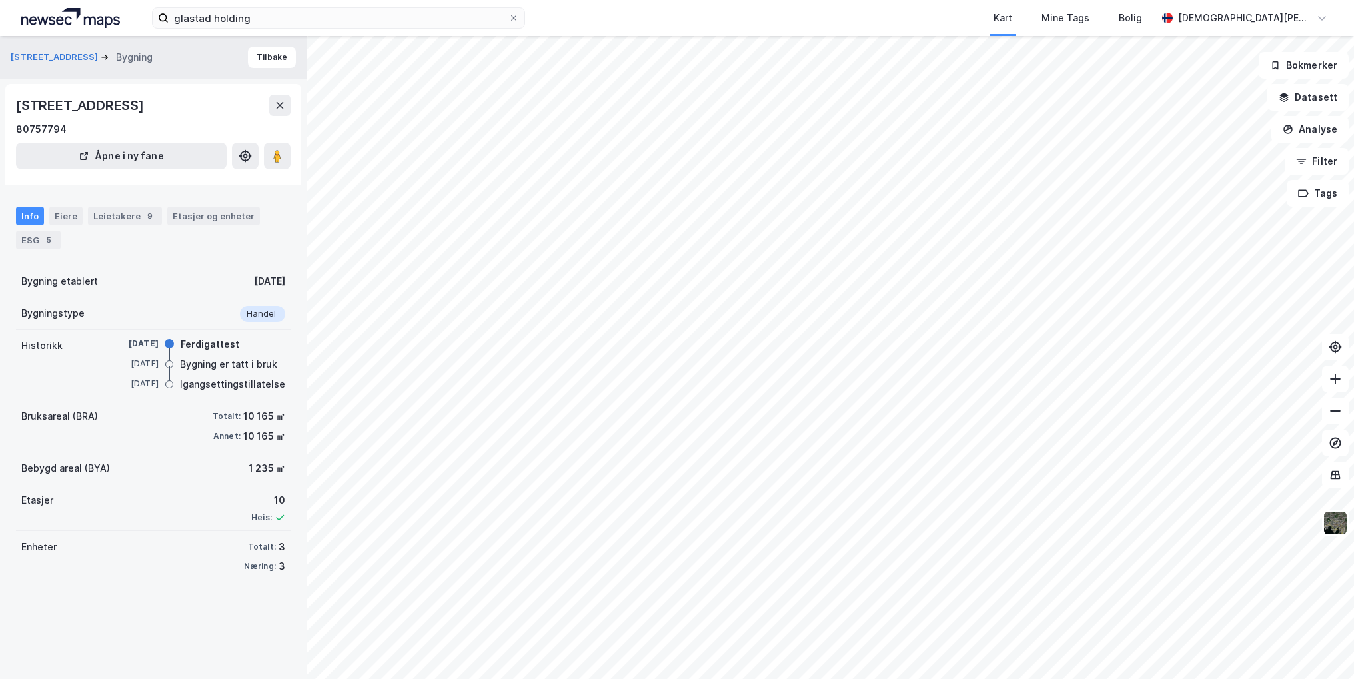  Describe the element at coordinates (267, 468) in the screenshot. I see `div: 1 235 ㎡` at that location.